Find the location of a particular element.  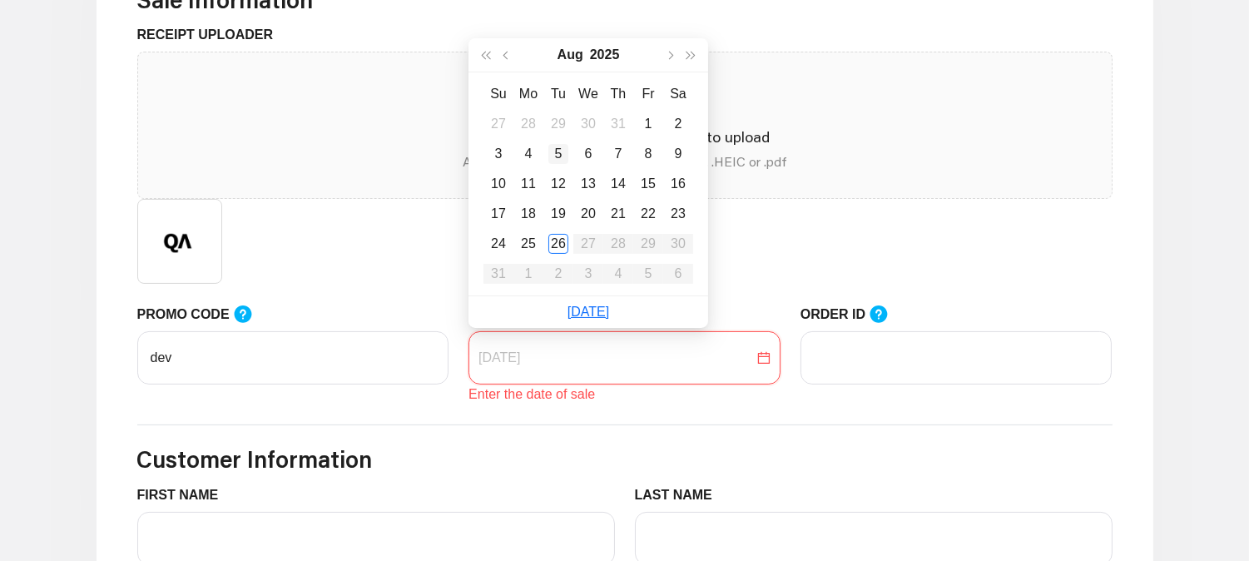

label: PROMO CODE is located at coordinates (203, 314).